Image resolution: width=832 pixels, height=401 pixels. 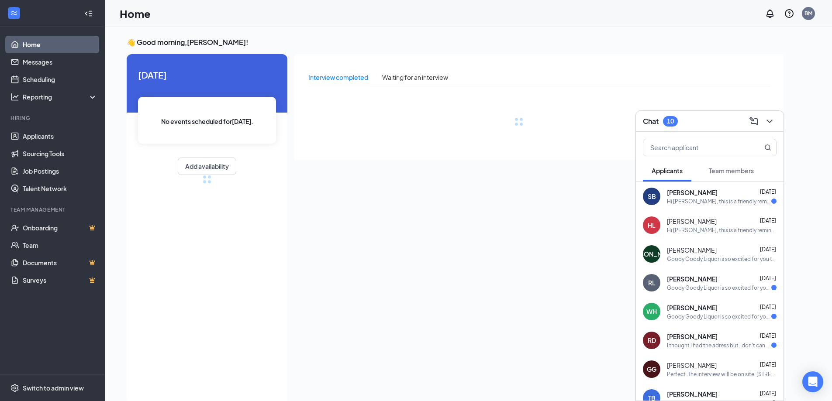 I want to click on div: Hiring, so click(x=53, y=118).